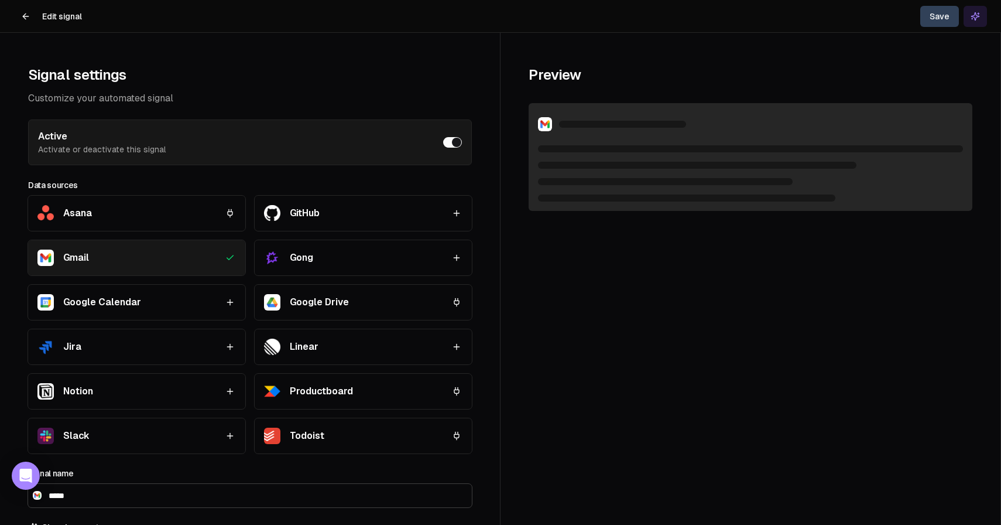 The width and height of the screenshot is (1001, 525). What do you see at coordinates (363, 213) in the screenshot?
I see `button: GitHubGitHub` at bounding box center [363, 213].